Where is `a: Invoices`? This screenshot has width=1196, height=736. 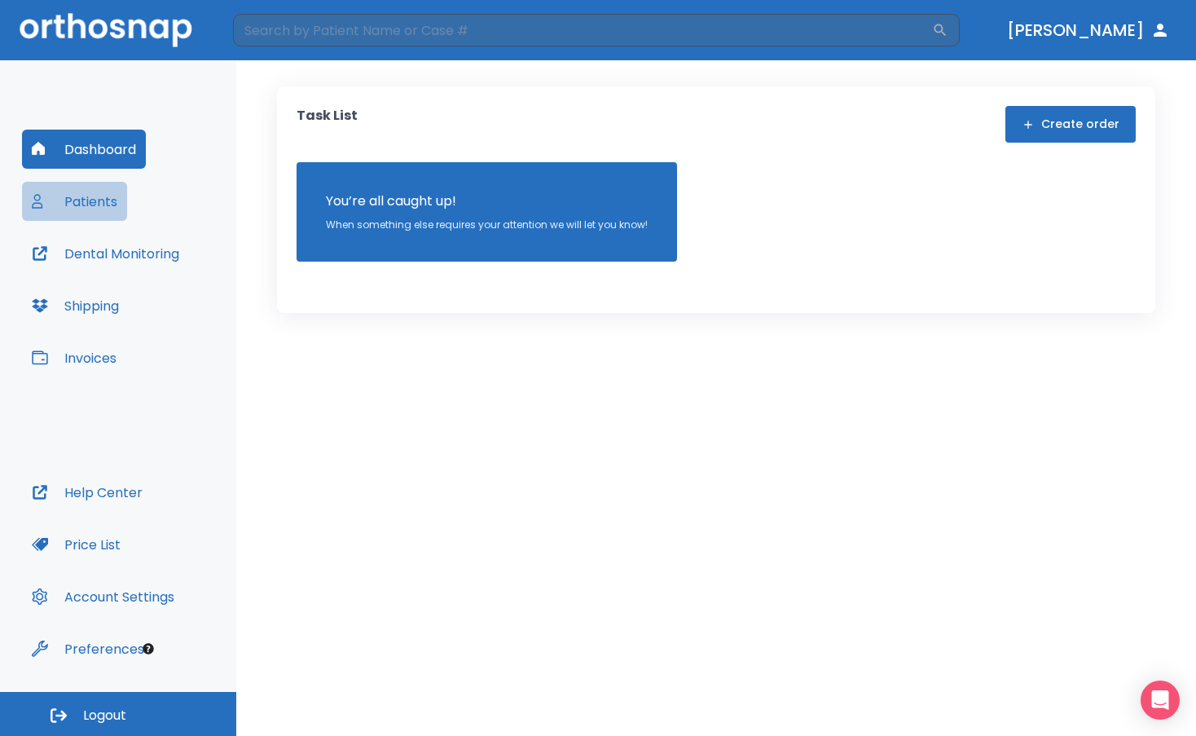 a: Invoices is located at coordinates (74, 358).